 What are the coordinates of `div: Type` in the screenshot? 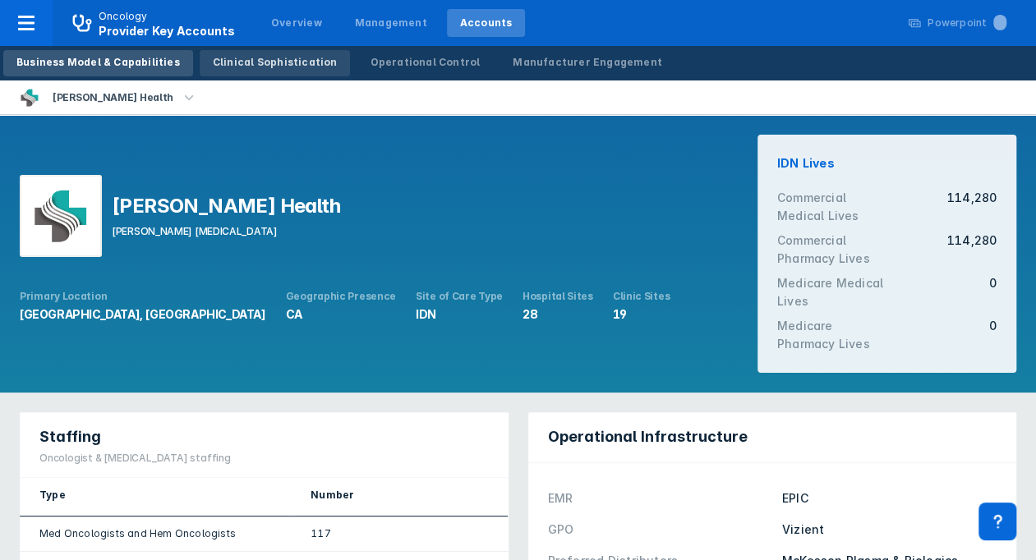 It's located at (155, 495).